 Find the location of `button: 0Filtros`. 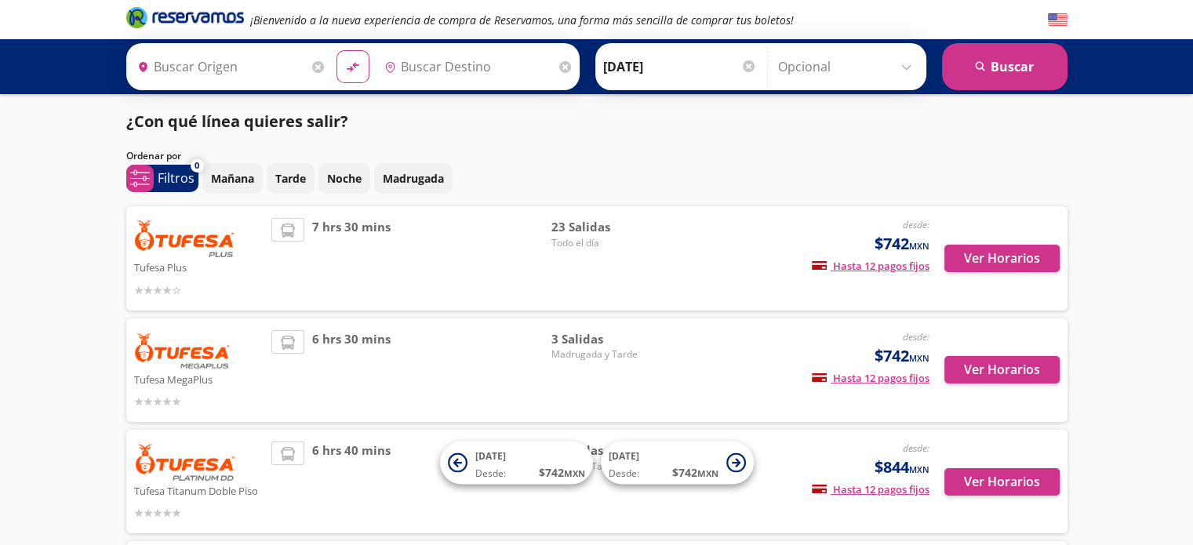

button: 0Filtros is located at coordinates (162, 178).